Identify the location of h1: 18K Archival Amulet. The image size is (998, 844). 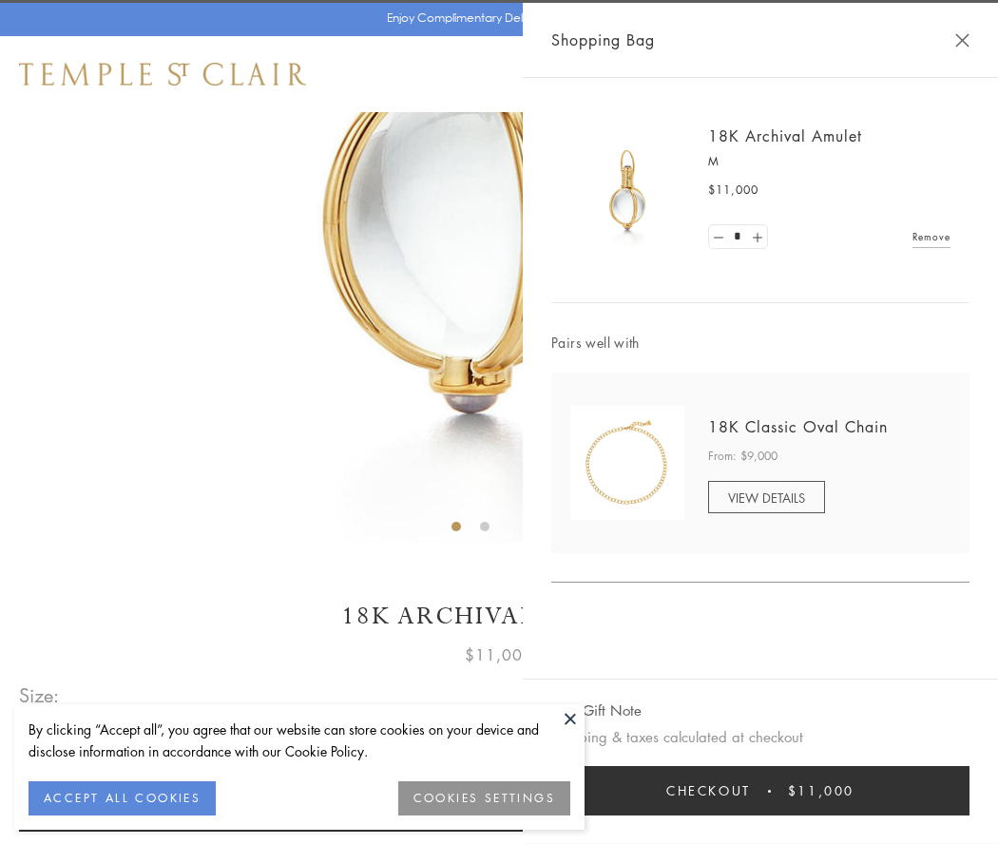
(499, 616).